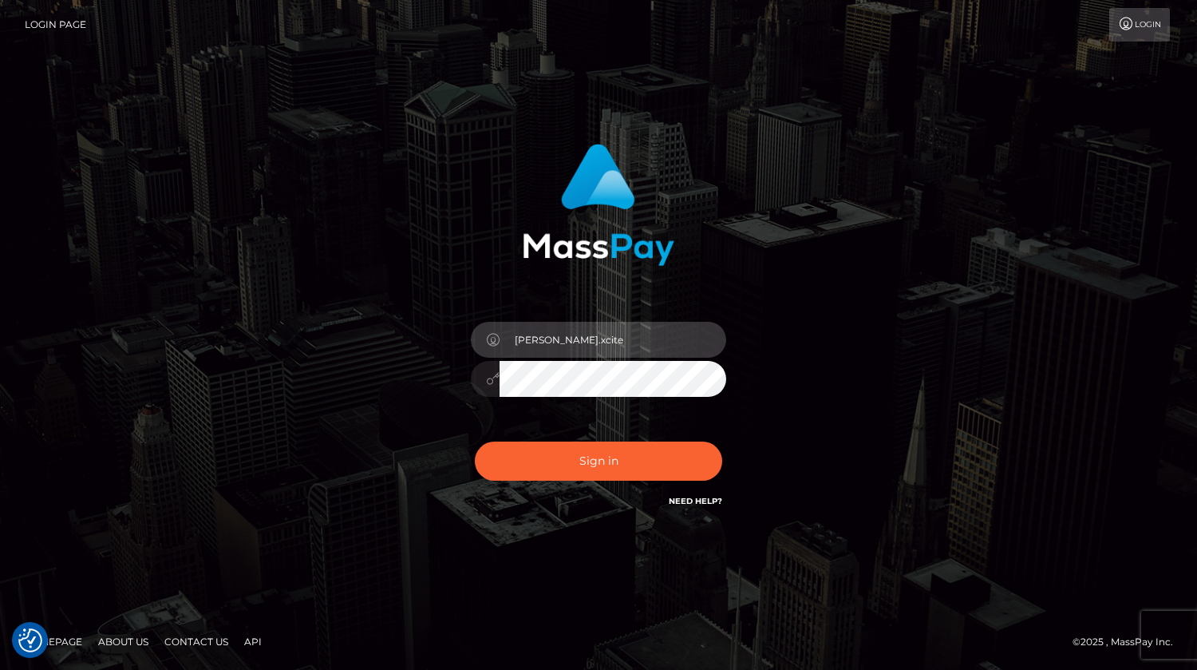 This screenshot has height=670, width=1197. I want to click on a: Contact Us, so click(196, 641).